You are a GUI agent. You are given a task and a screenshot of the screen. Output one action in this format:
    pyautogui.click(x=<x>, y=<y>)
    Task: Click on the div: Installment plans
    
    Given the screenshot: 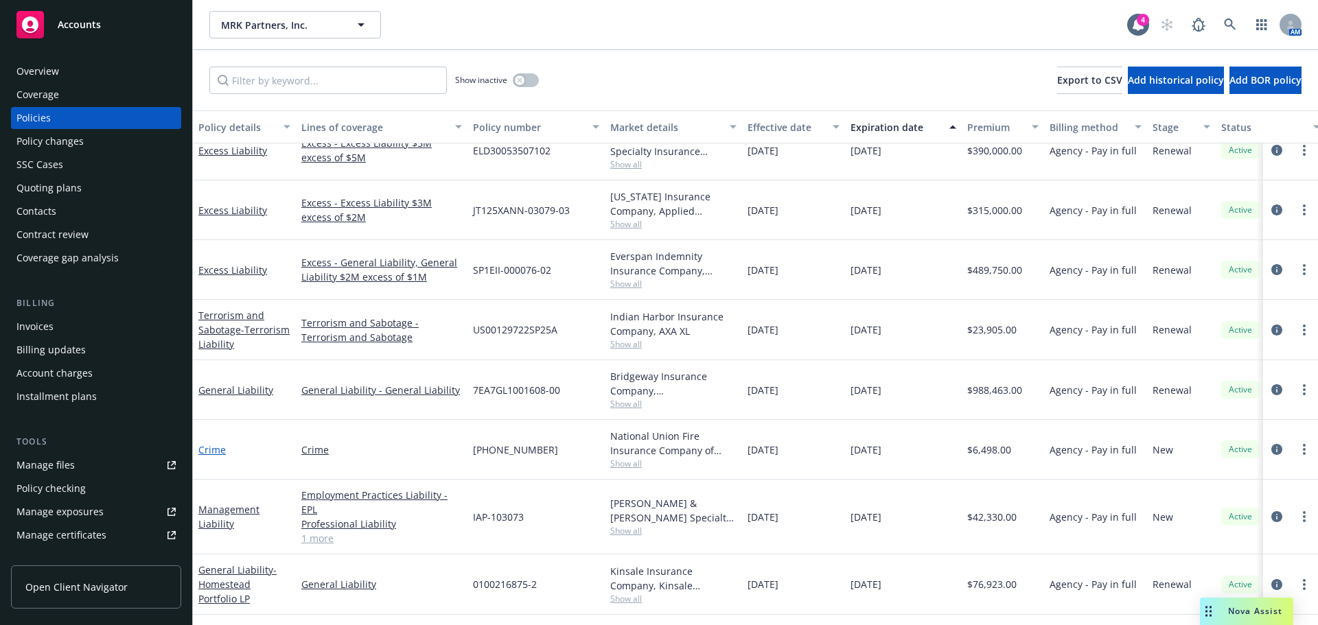 What is the action you would take?
    pyautogui.click(x=56, y=397)
    